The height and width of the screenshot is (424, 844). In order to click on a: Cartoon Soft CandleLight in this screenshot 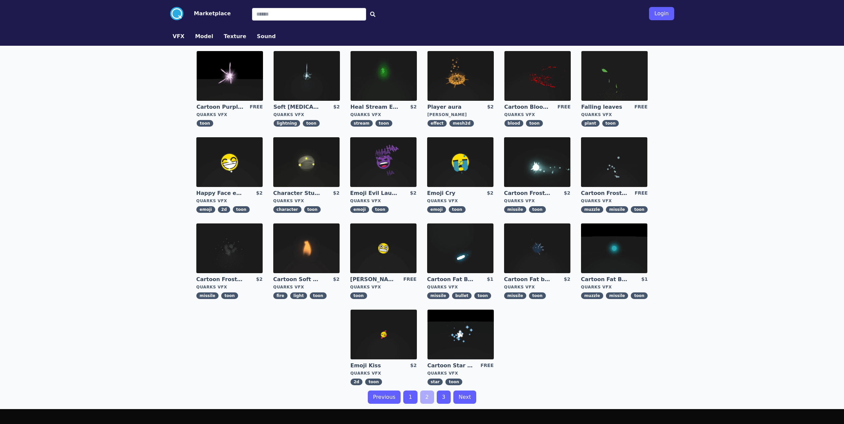, I will do `click(297, 280)`.